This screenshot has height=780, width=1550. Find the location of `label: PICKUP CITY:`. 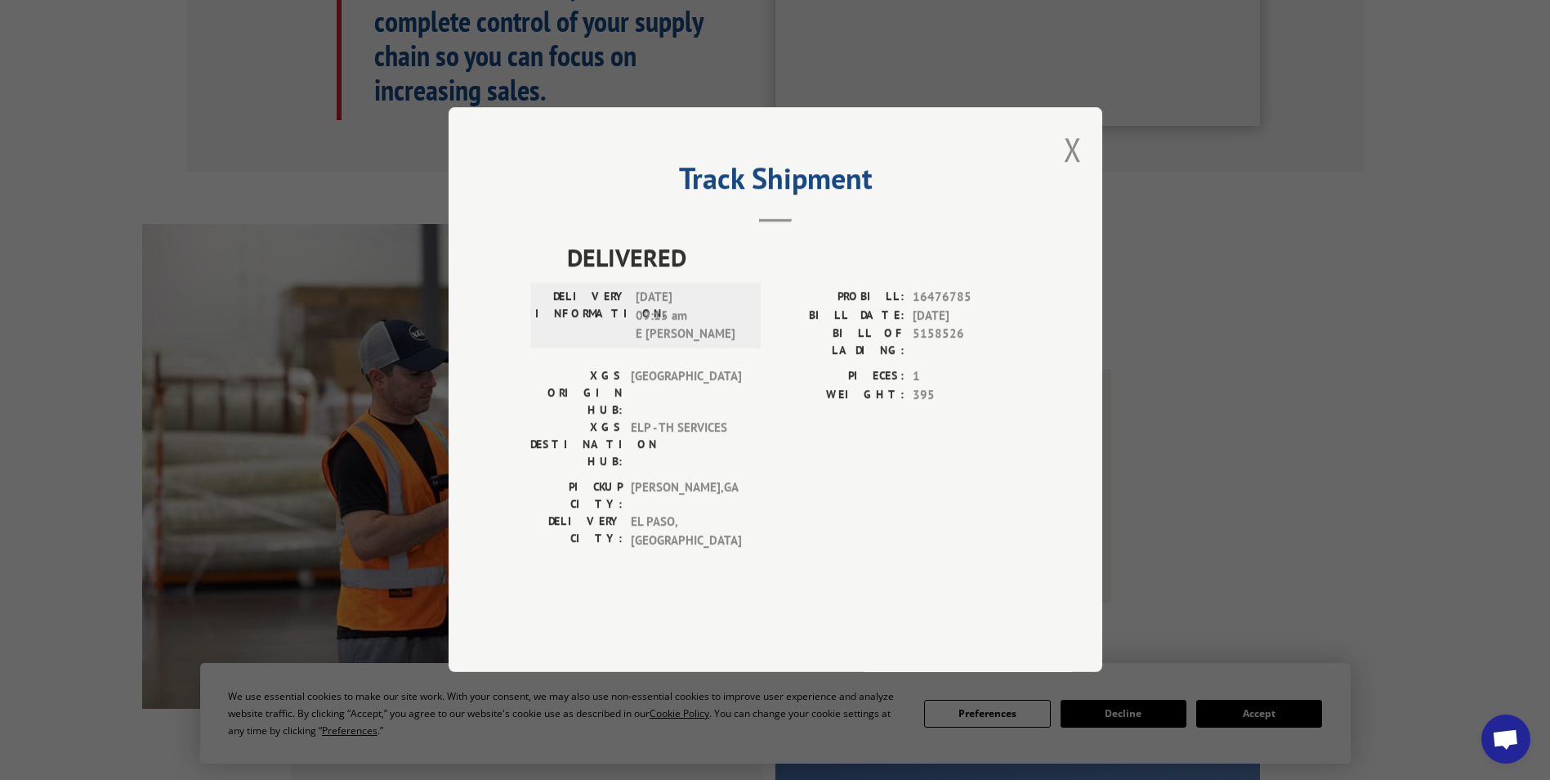

label: PICKUP CITY: is located at coordinates (576, 496).